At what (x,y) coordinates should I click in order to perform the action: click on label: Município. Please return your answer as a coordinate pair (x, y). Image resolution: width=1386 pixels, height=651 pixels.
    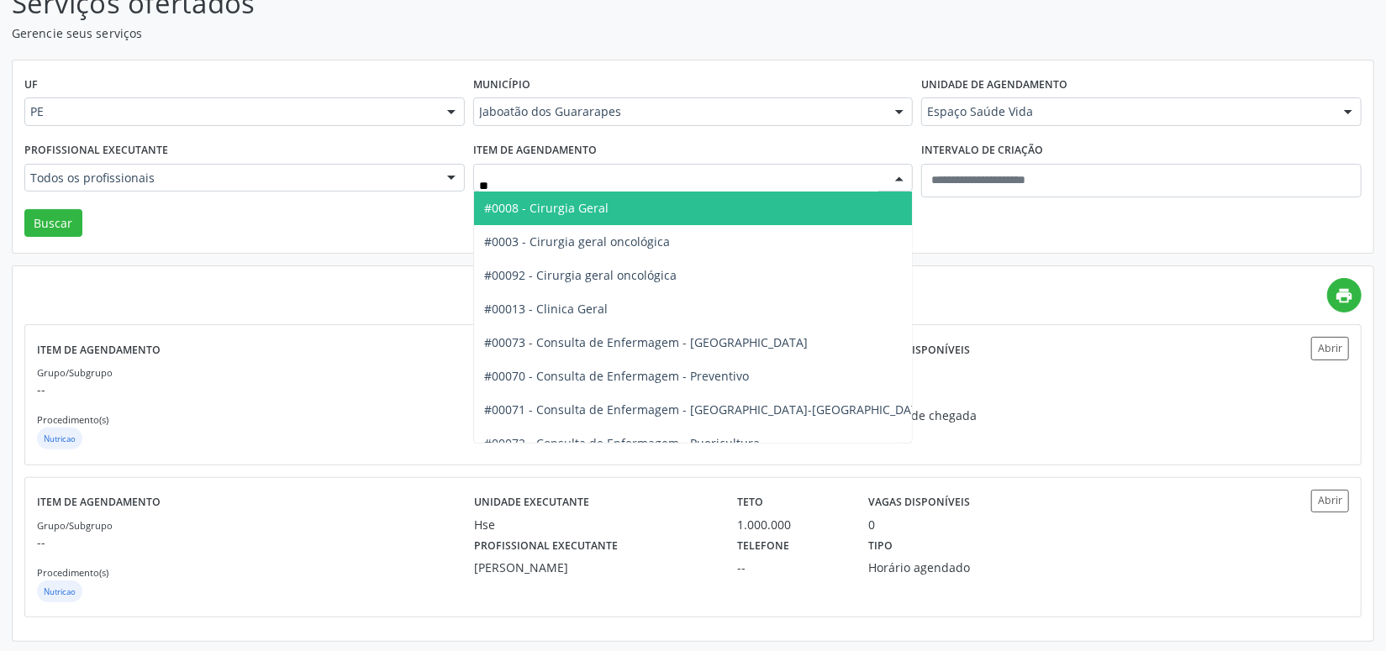
    Looking at the image, I should click on (502, 85).